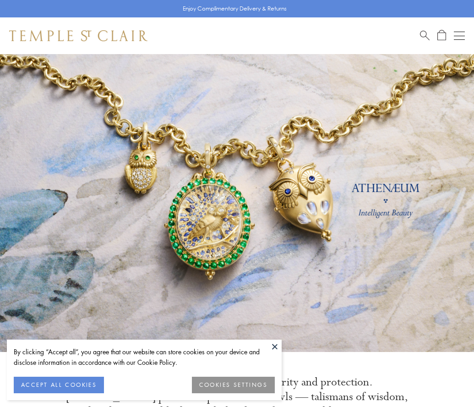  Describe the element at coordinates (234, 9) in the screenshot. I see `p: Enjoy Complimentary Delivery & Returns` at that location.